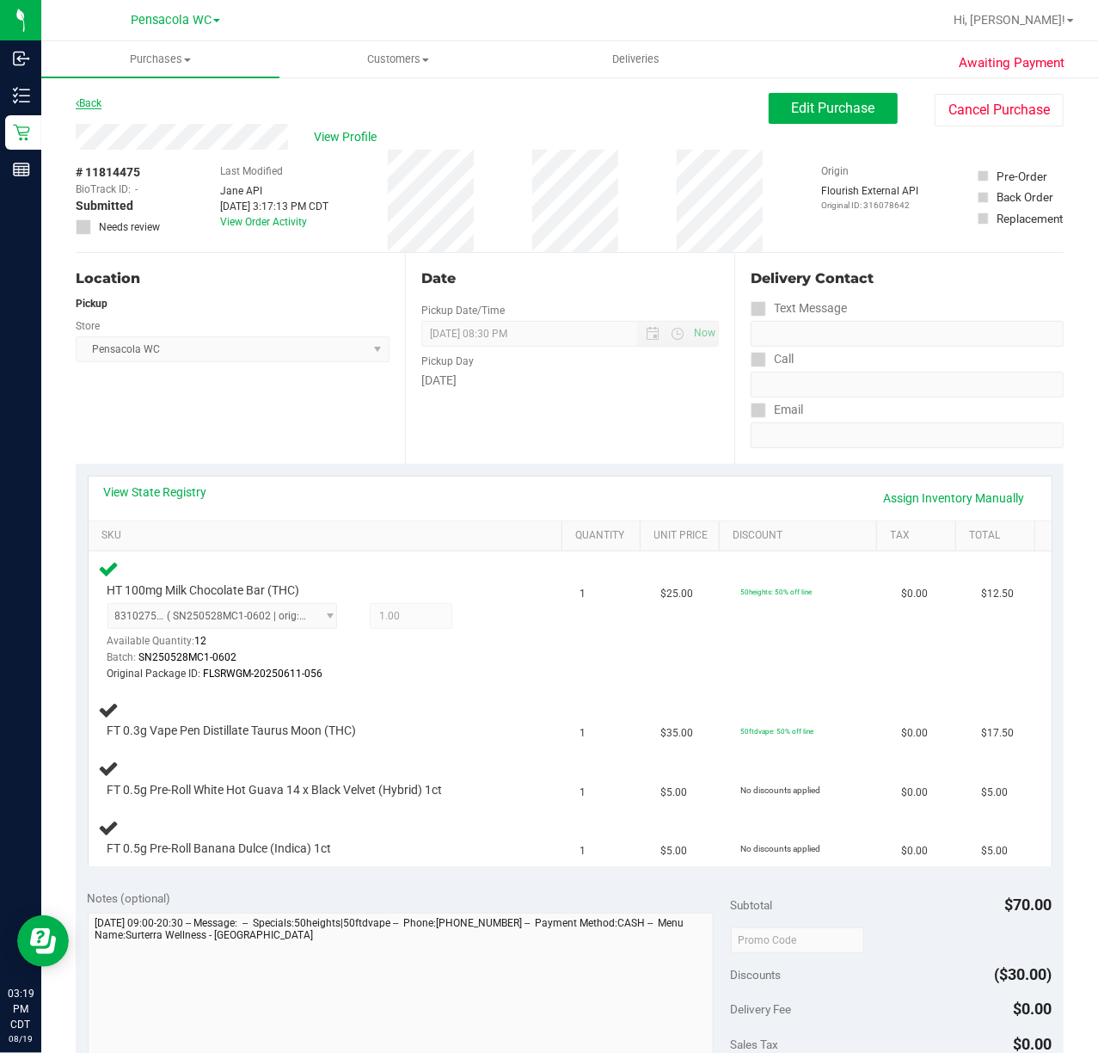 The height and width of the screenshot is (1053, 1098). I want to click on label: Email, so click(777, 409).